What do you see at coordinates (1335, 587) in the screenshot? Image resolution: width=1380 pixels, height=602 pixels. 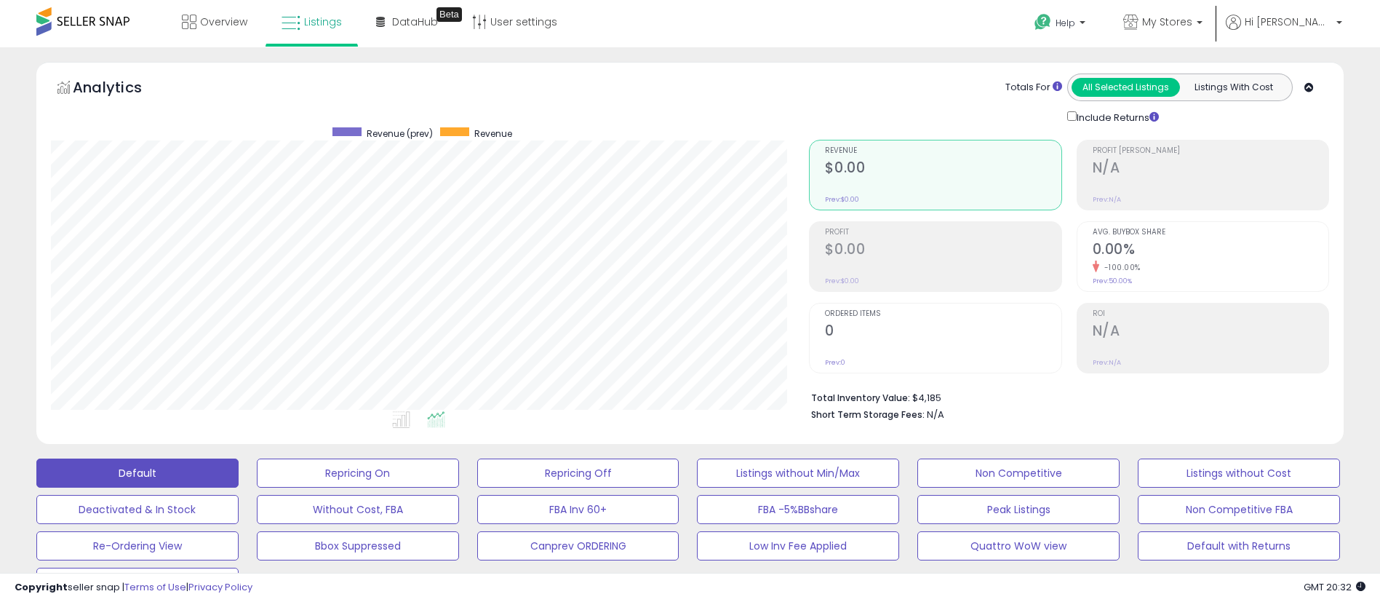 I see `span: 2025-09-9 20:32 GMT` at bounding box center [1335, 587].